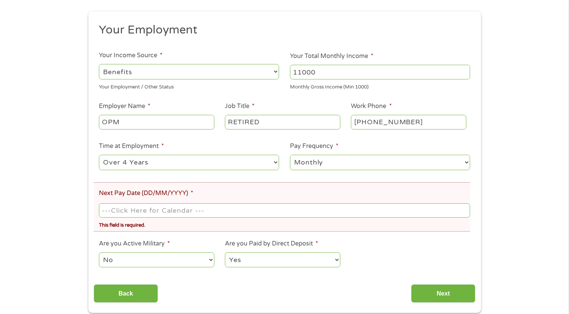 The image size is (569, 314). I want to click on input: 1800, so click(380, 72).